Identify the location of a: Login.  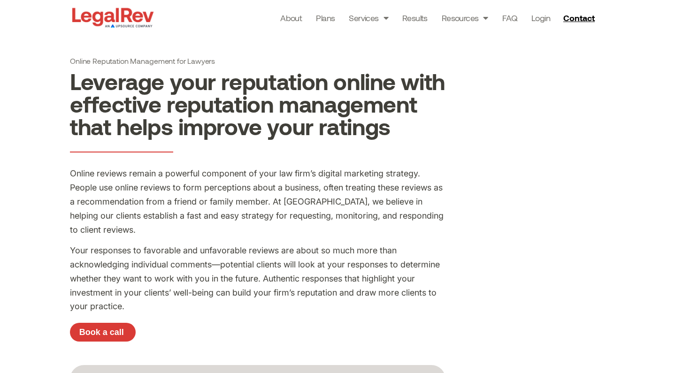
(541, 18).